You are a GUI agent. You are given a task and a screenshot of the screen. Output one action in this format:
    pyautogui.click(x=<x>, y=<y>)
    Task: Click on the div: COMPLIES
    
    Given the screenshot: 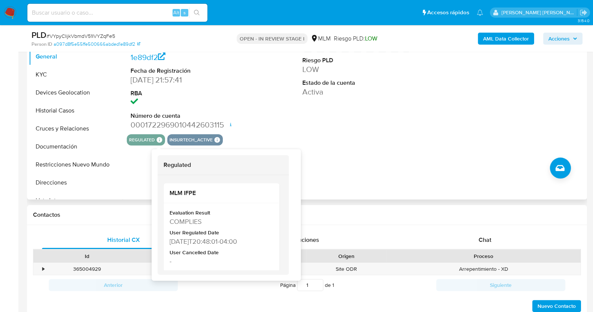 What is the action you would take?
    pyautogui.click(x=220, y=221)
    